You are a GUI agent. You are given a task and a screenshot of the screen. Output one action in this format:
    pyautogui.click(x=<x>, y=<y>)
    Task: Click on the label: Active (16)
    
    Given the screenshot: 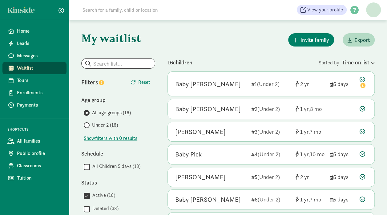 What is the action you would take?
    pyautogui.click(x=102, y=195)
    